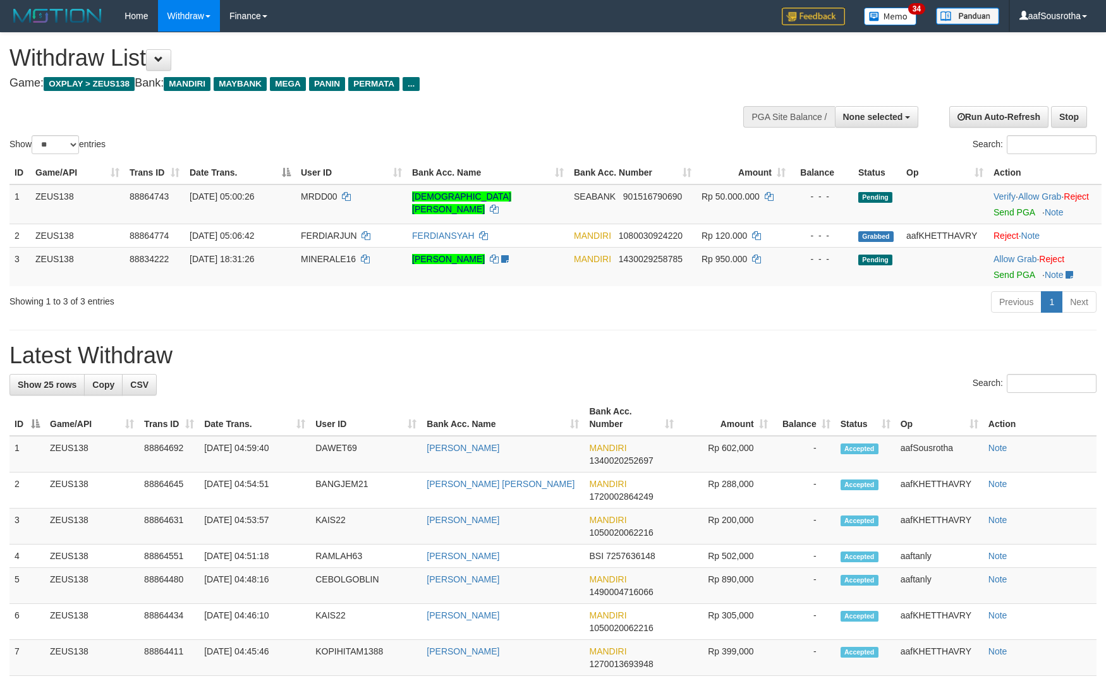 The width and height of the screenshot is (1106, 681). I want to click on th: Bank Acc. Name: activate to sort column ascending, so click(488, 173).